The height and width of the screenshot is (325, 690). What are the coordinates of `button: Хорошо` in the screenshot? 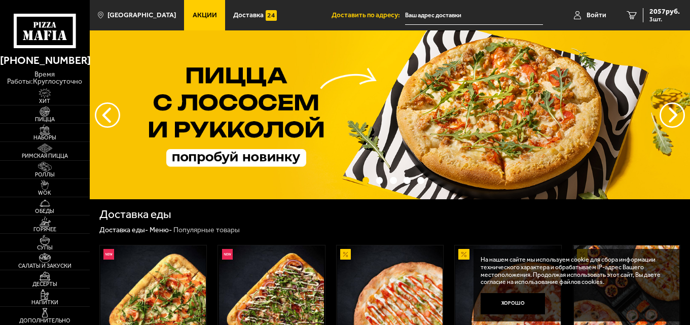 It's located at (513, 304).